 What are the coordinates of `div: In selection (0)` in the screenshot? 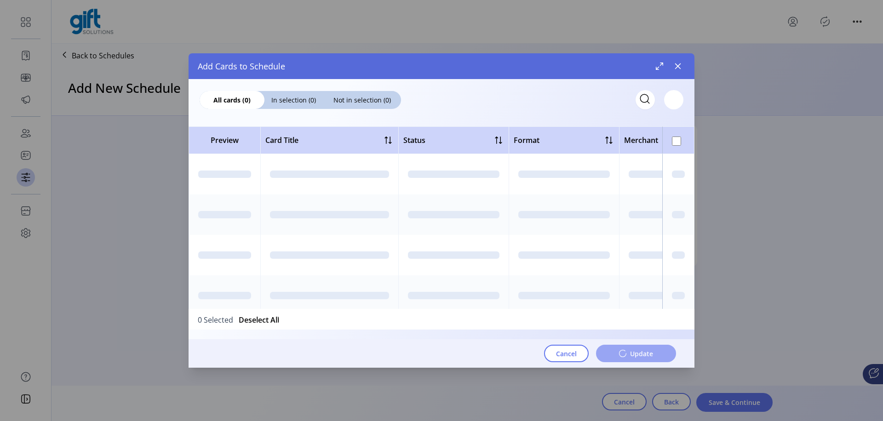 It's located at (293, 100).